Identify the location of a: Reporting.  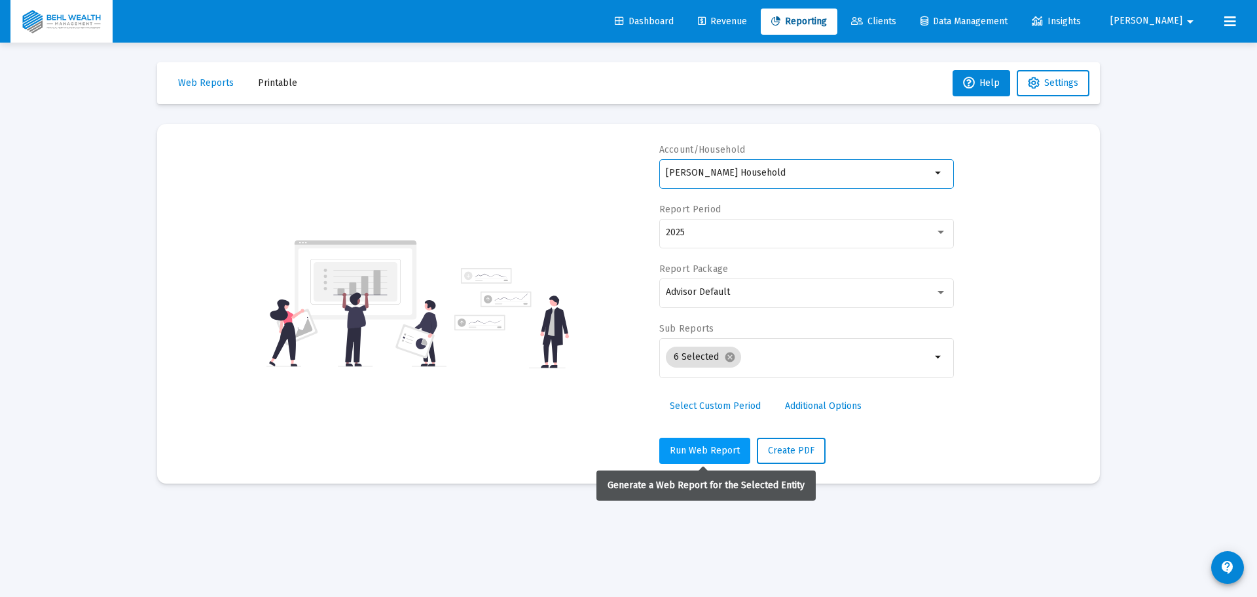
(799, 22).